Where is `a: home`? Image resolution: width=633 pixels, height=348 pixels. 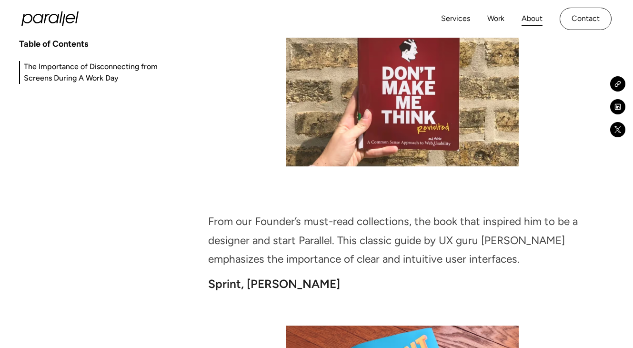
a: home is located at coordinates (50, 19).